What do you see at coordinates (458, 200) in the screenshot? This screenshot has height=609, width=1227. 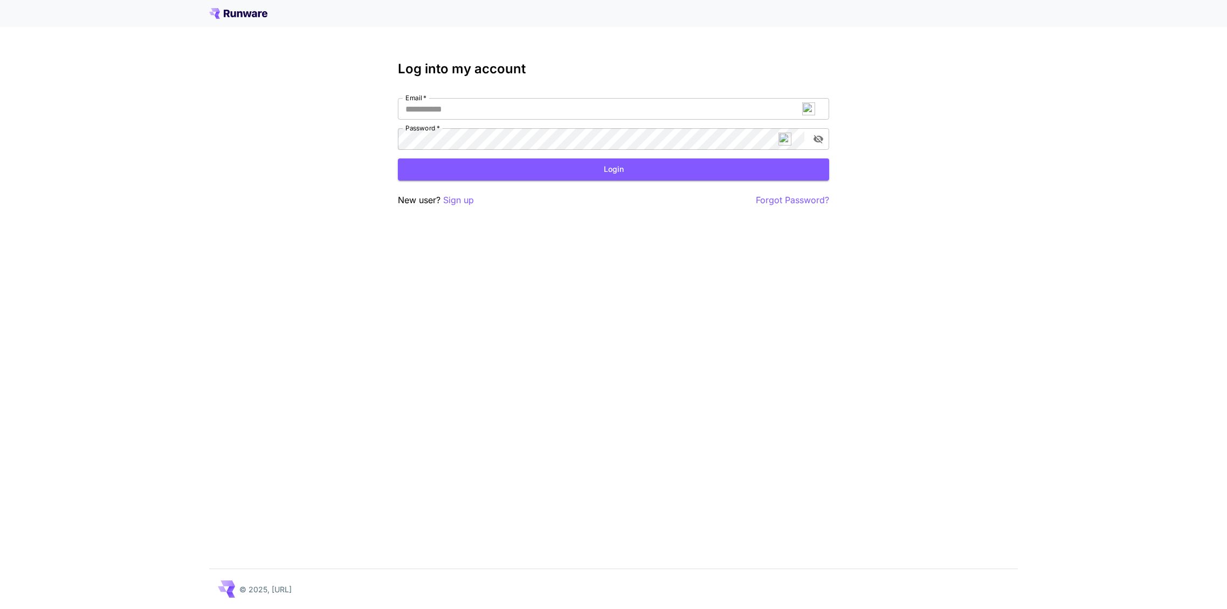 I see `button: Sign up` at bounding box center [458, 200].